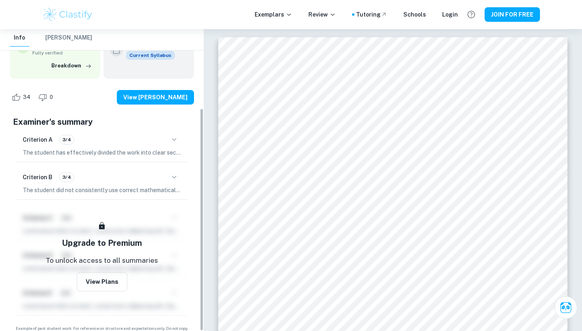 The image size is (582, 331). I want to click on p: Review, so click(322, 15).